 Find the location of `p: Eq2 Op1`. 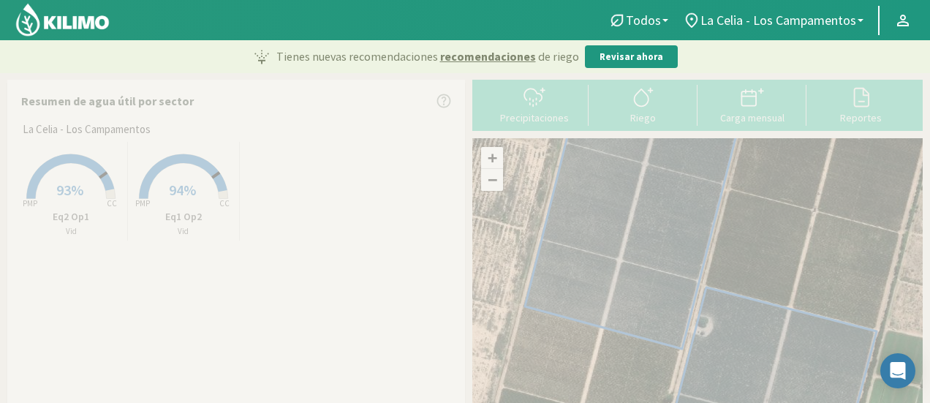

p: Eq2 Op1 is located at coordinates (71, 217).